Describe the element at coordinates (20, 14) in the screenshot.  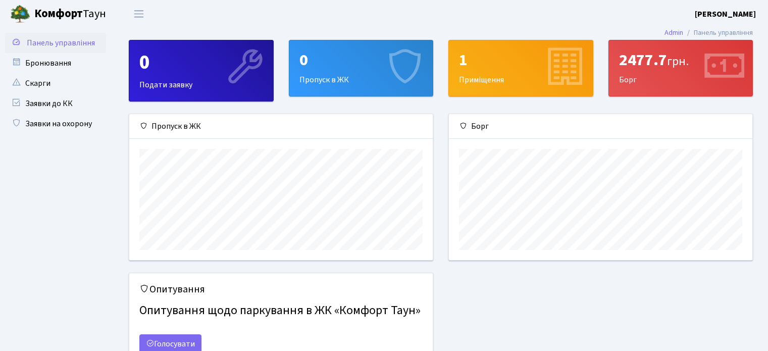
I see `img: logo.png` at that location.